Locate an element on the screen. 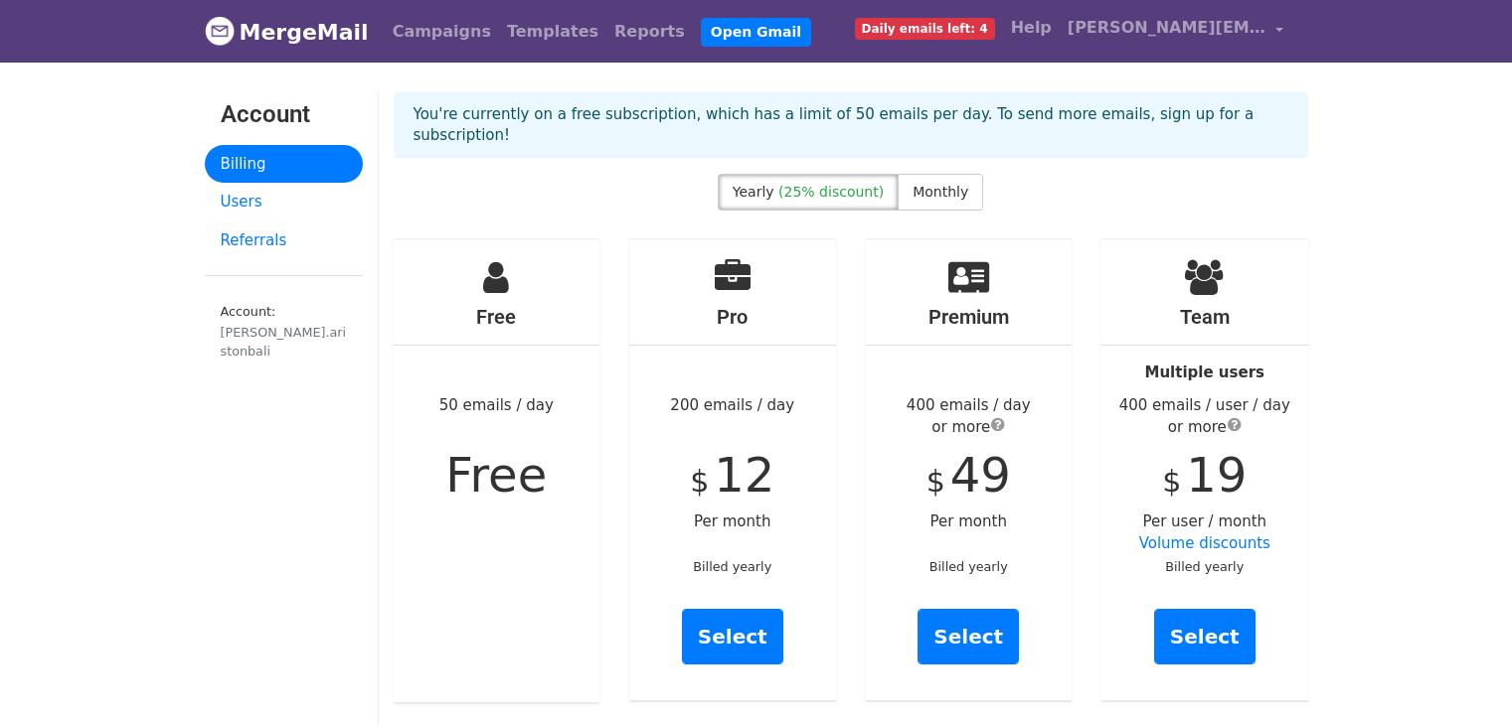 The image size is (1512, 725). span: 19 is located at coordinates (1215, 475).